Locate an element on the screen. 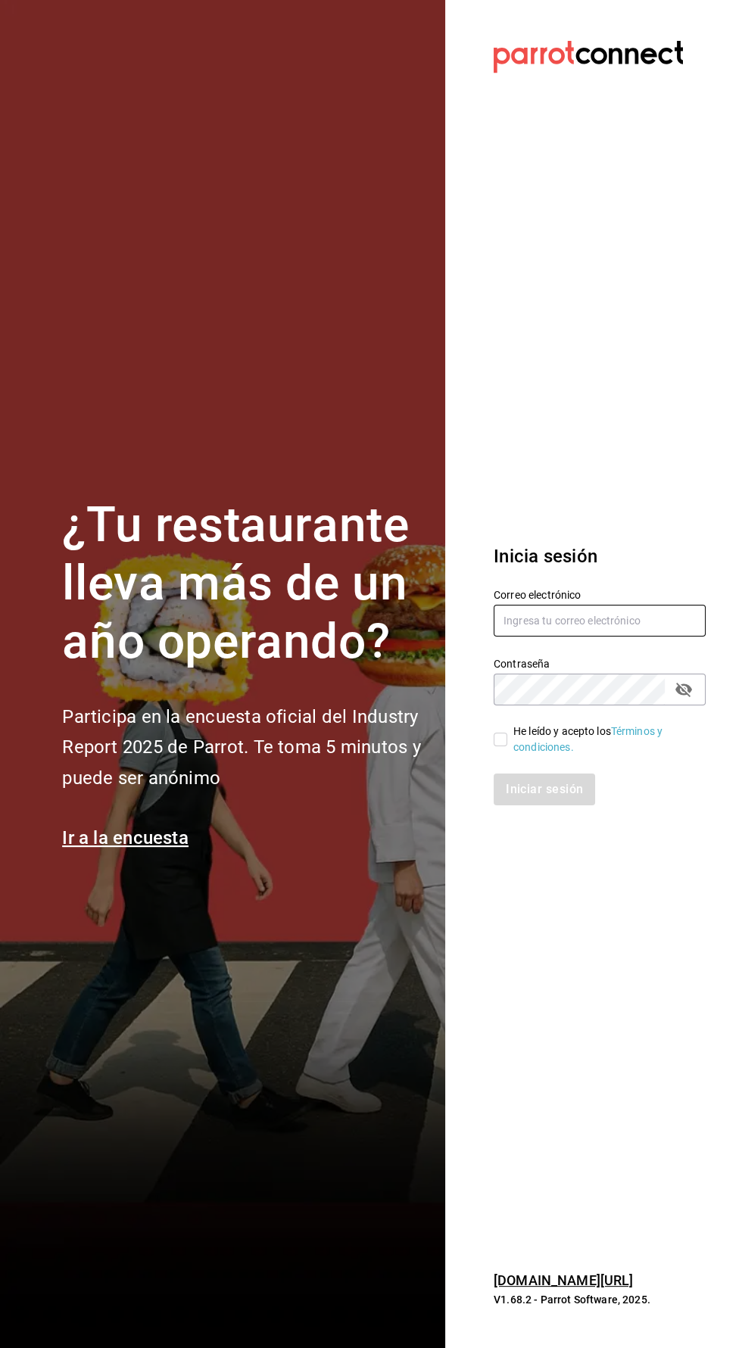 This screenshot has height=1348, width=742. input: Ingresa tu correo electrónico is located at coordinates (600, 621).